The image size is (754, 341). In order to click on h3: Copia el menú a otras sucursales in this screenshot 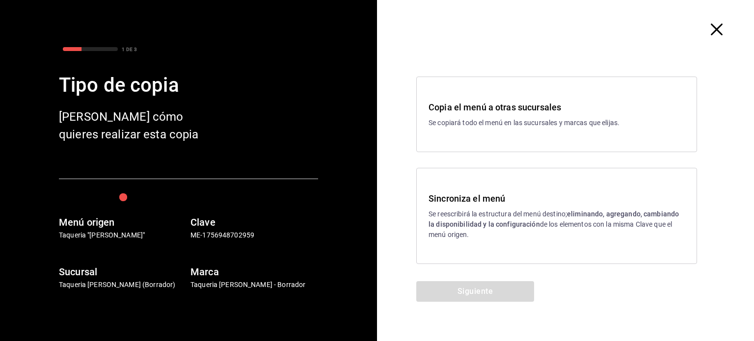, I will do `click(557, 107)`.